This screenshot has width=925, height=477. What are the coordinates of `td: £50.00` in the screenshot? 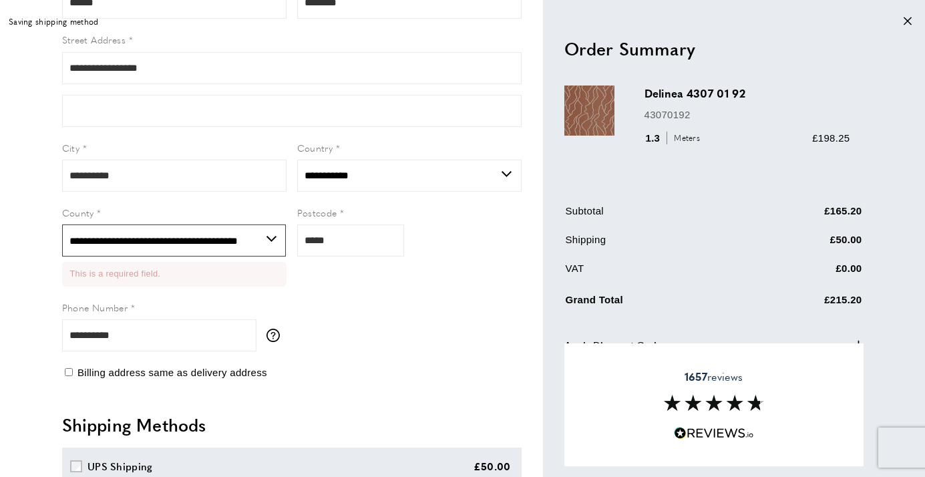 It's located at (803, 244).